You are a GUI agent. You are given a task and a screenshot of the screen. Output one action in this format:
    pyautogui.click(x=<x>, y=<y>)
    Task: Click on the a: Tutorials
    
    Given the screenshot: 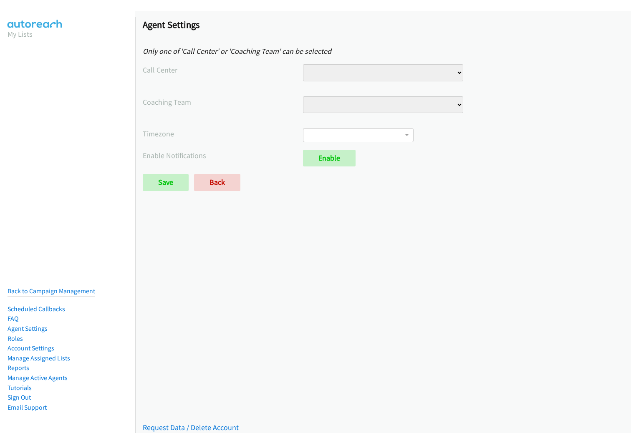 What is the action you would take?
    pyautogui.click(x=20, y=387)
    